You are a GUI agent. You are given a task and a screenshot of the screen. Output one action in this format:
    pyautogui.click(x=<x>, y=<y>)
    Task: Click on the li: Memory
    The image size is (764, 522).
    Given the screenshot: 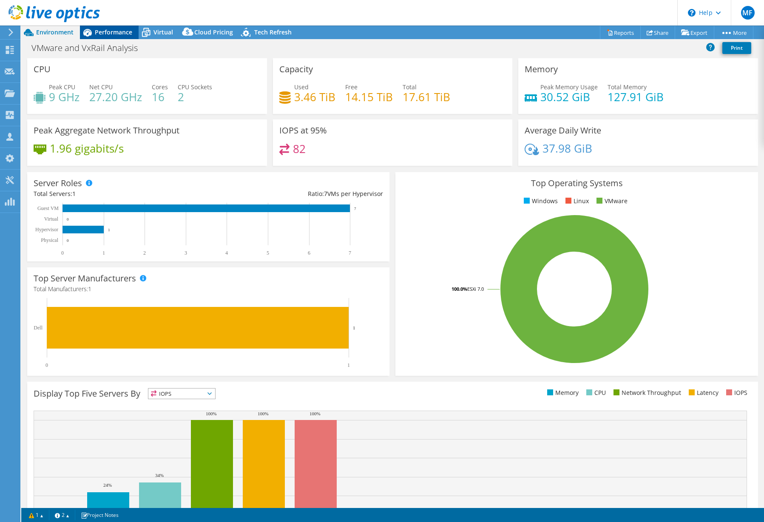 What is the action you would take?
    pyautogui.click(x=562, y=393)
    